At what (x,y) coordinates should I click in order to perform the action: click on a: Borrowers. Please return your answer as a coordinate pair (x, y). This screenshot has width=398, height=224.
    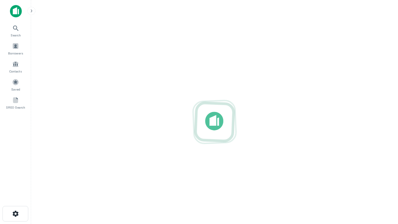
    Looking at the image, I should click on (16, 48).